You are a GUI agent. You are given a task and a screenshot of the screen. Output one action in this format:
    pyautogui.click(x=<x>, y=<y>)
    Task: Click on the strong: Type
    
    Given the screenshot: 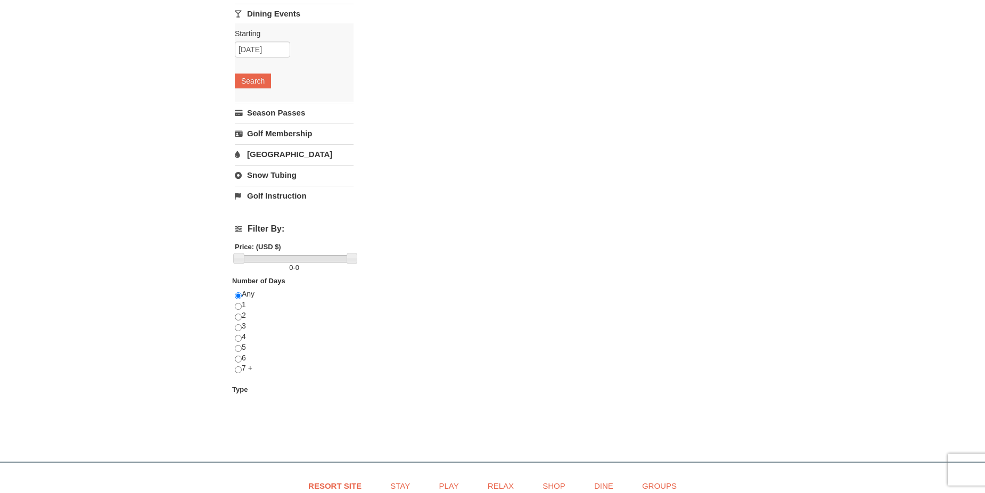 What is the action you would take?
    pyautogui.click(x=240, y=389)
    